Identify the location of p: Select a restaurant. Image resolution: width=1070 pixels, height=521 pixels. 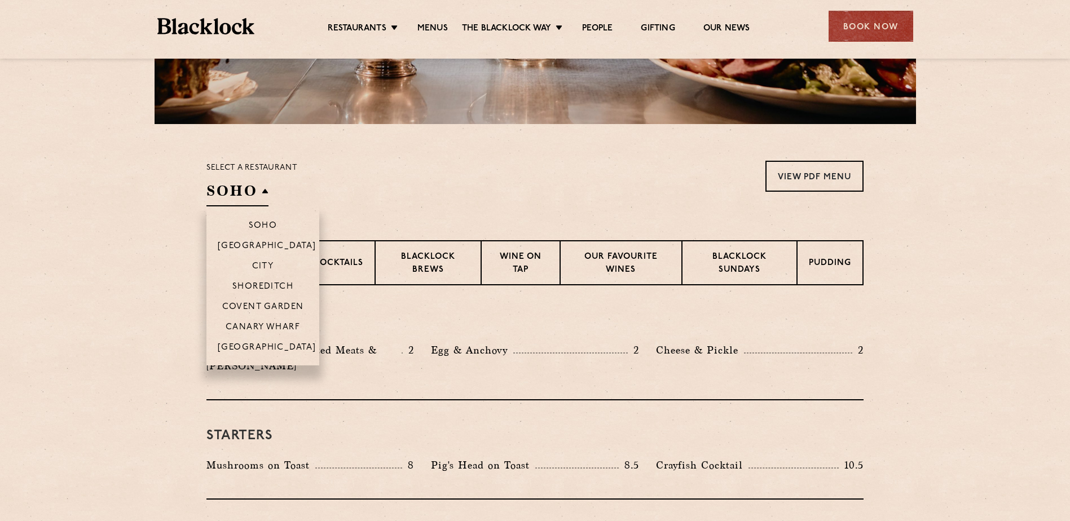
(251, 168).